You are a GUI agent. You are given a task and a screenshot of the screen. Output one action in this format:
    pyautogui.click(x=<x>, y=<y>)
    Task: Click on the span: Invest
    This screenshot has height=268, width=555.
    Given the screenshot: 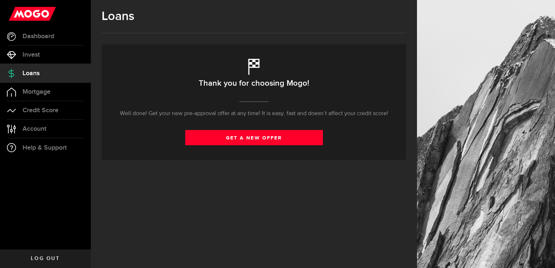 What is the action you would take?
    pyautogui.click(x=31, y=55)
    